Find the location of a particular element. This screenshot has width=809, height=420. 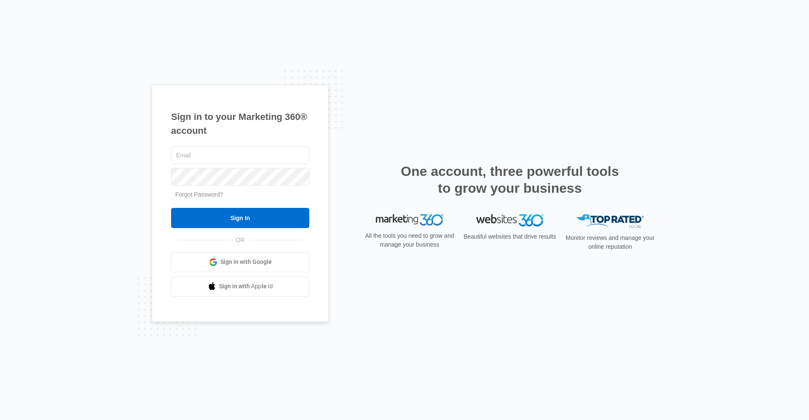

input: Email is located at coordinates (240, 155).